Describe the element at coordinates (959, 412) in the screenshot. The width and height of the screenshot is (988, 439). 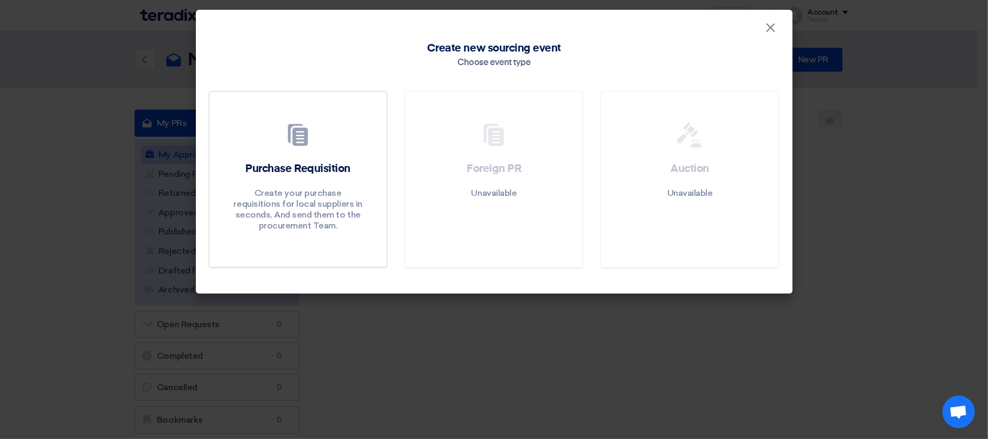
I see `a: Open chat` at that location.